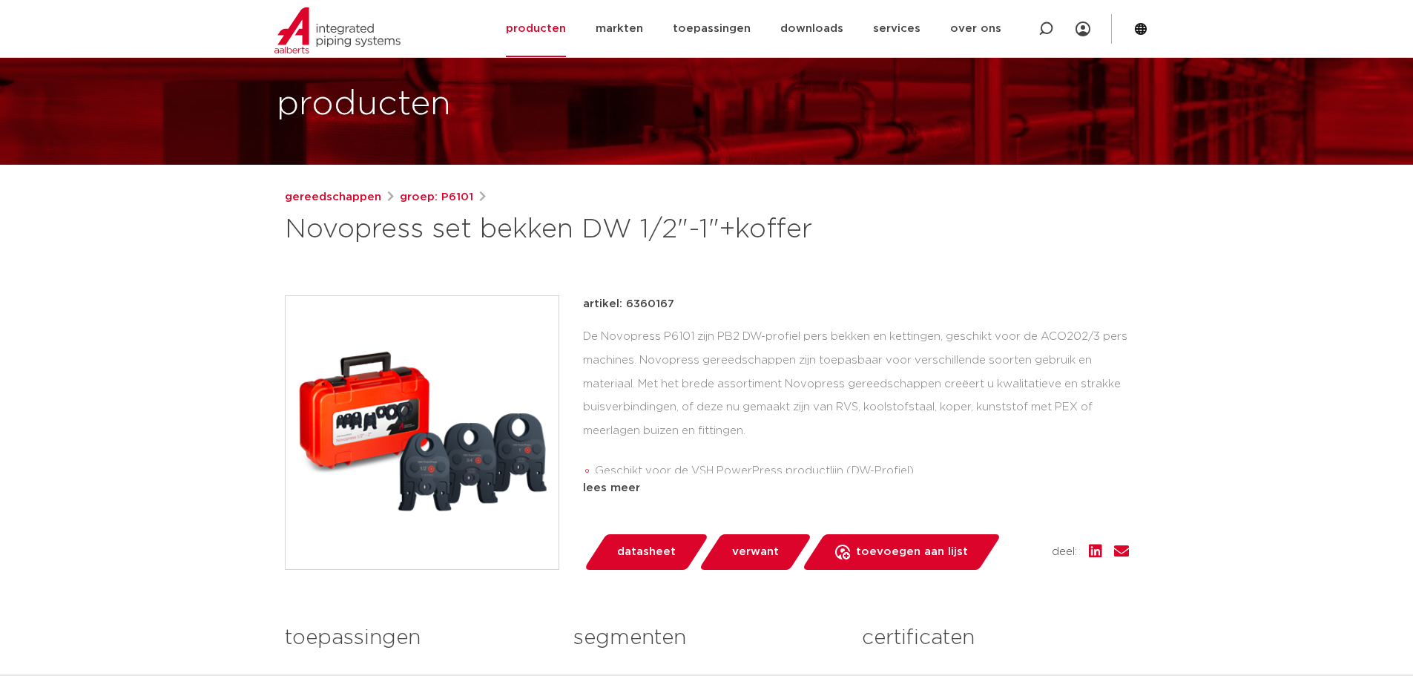 Image resolution: width=1413 pixels, height=676 pixels. What do you see at coordinates (646, 552) in the screenshot?
I see `span: datasheet` at bounding box center [646, 552].